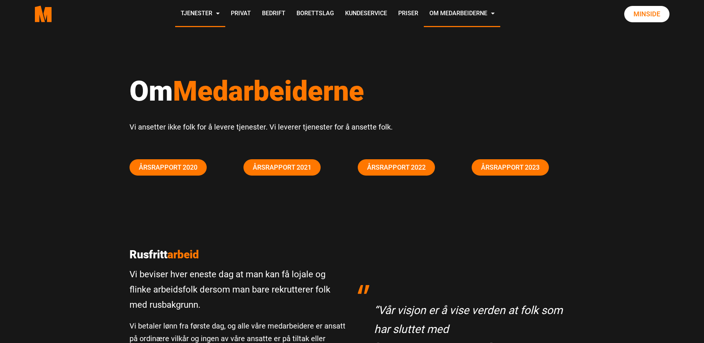 The width and height of the screenshot is (704, 343). What do you see at coordinates (183, 254) in the screenshot?
I see `span: arbeid` at bounding box center [183, 254].